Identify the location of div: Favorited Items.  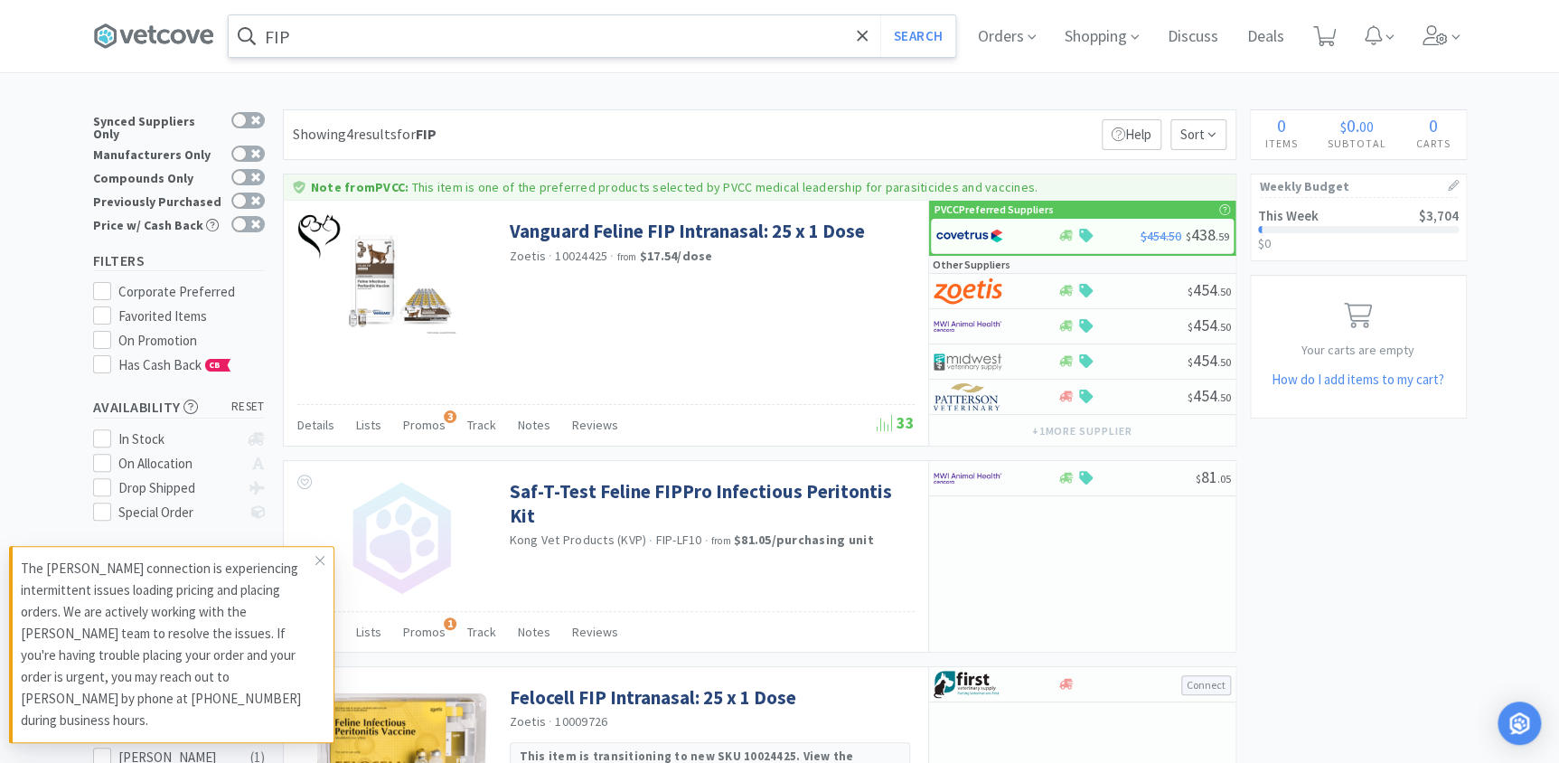
(192, 316).